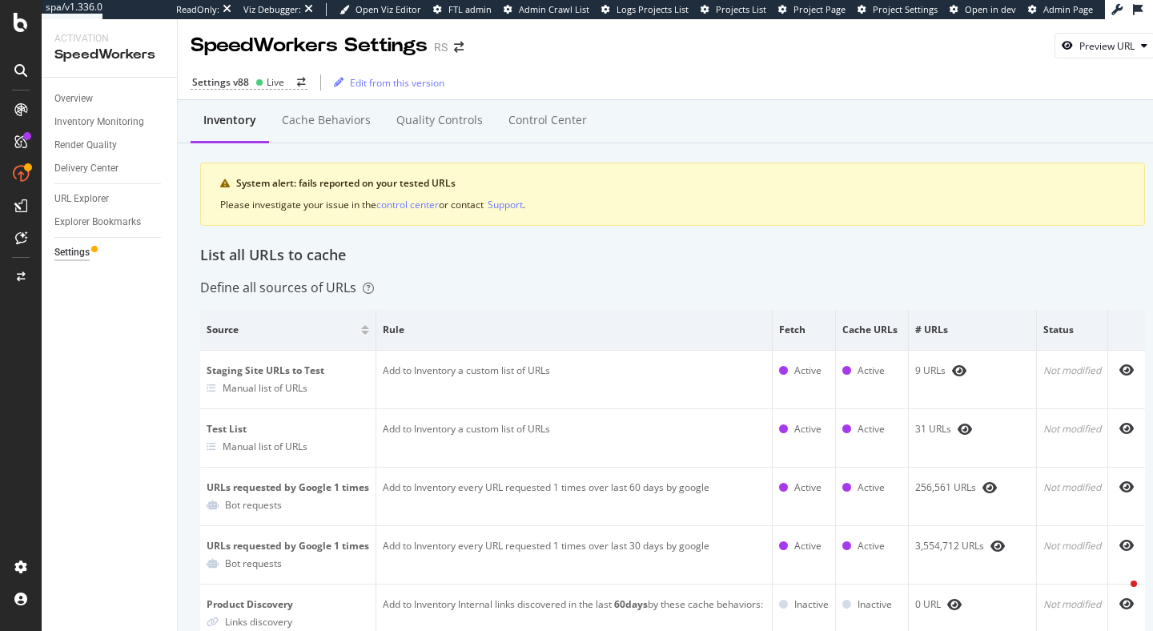 This screenshot has height=631, width=1153. What do you see at coordinates (1068, 9) in the screenshot?
I see `span: Admin Page` at bounding box center [1068, 9].